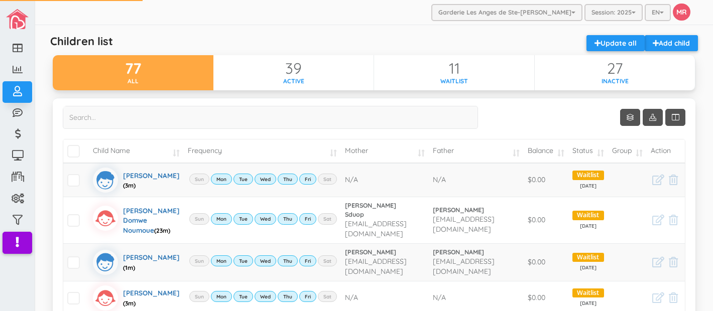 Image resolution: width=713 pixels, height=311 pixels. Describe the element at coordinates (270, 117) in the screenshot. I see `input: Search...` at that location.